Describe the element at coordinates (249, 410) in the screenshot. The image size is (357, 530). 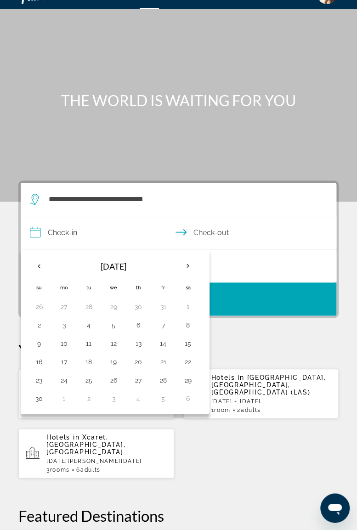
I see `span: 2` at that location.